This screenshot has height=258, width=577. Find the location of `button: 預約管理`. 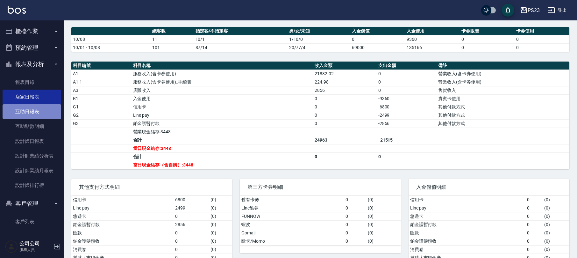

button: 預約管理 is located at coordinates (32, 48).